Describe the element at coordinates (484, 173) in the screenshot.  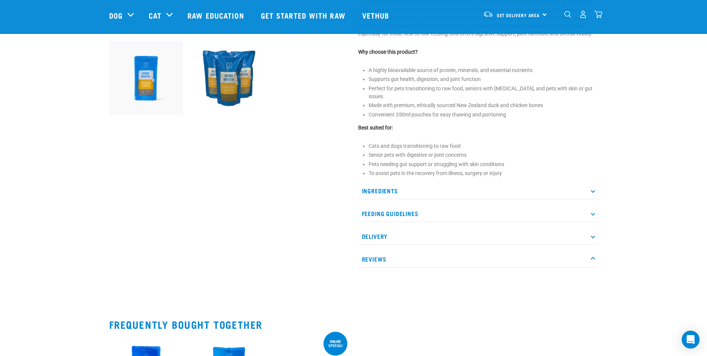
I see `li: To assist pets in the recovery from illness, surgery or injury` at that location.